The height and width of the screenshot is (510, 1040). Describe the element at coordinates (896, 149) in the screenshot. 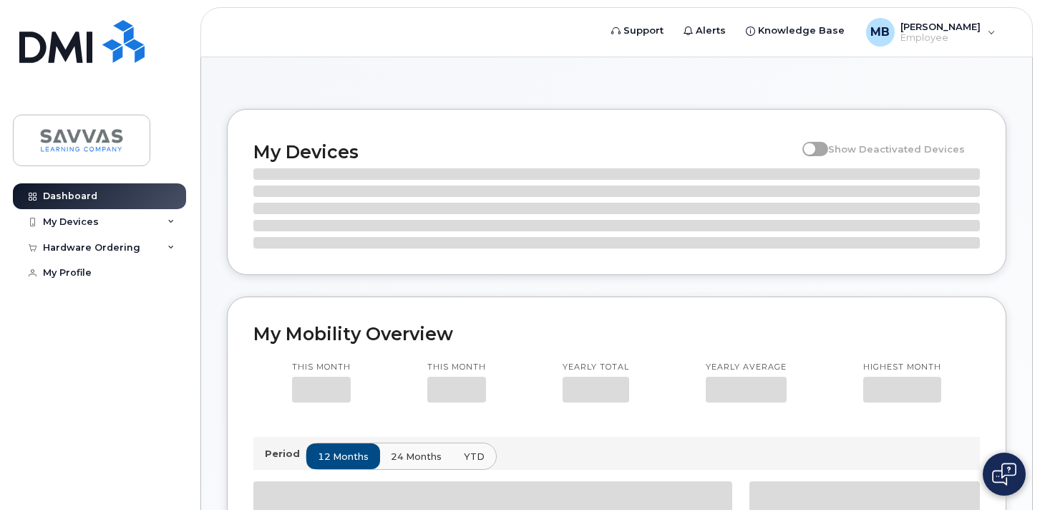

I see `span: Show Deactivated Devices` at that location.